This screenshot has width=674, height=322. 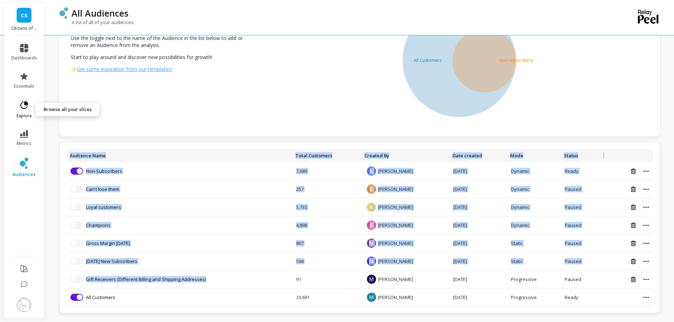 What do you see at coordinates (146, 280) in the screenshot?
I see `a: Gift Receivers (Different Billing and Shipping Addresses)` at bounding box center [146, 280].